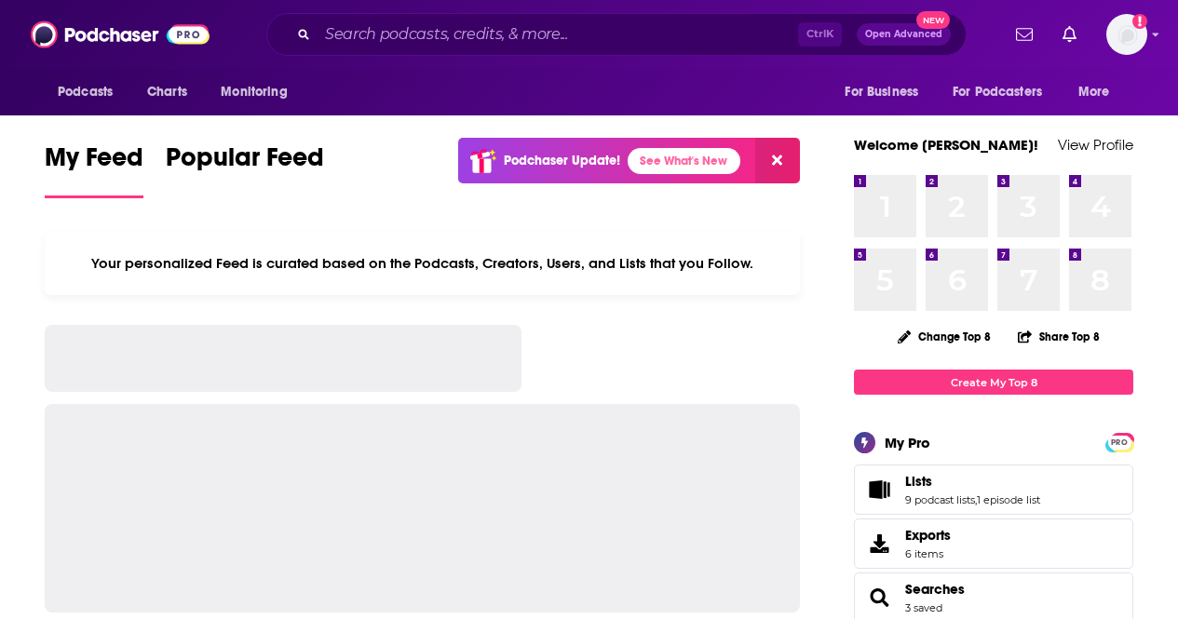 This screenshot has width=1178, height=619. I want to click on a: 1 episode list, so click(1009, 500).